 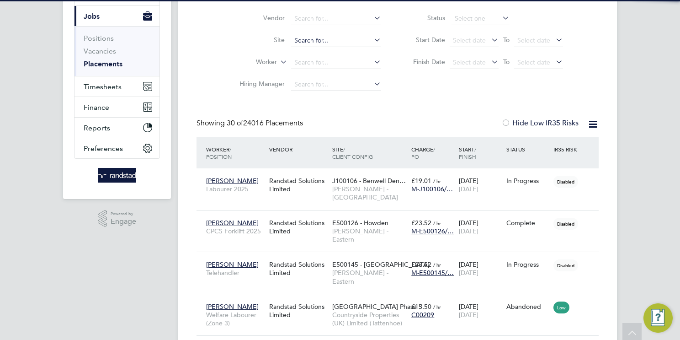 What do you see at coordinates (117, 86) in the screenshot?
I see `button: Timesheets` at bounding box center [117, 86].